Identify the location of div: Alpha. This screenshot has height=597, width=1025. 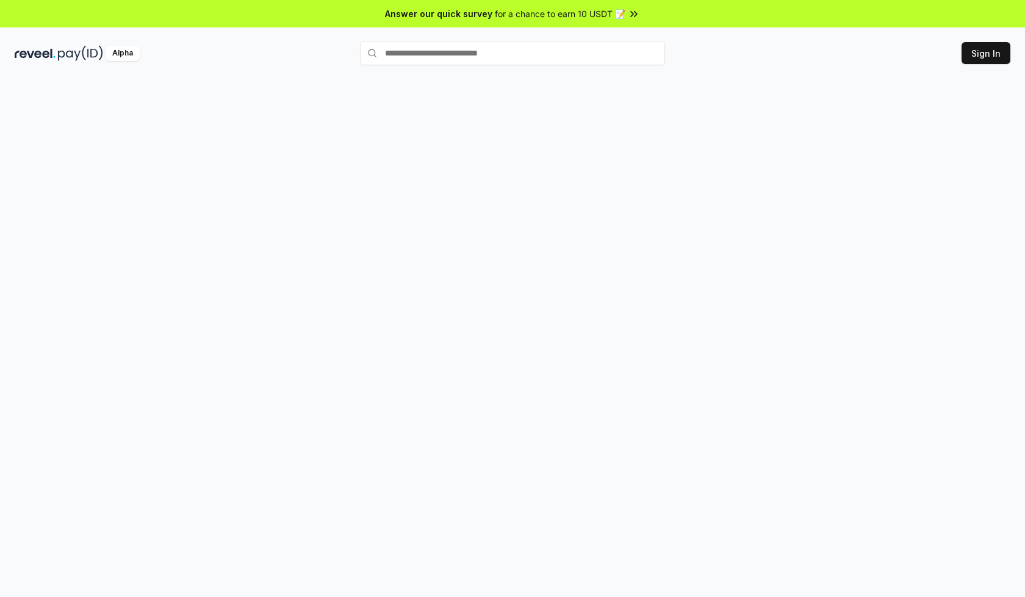
(123, 53).